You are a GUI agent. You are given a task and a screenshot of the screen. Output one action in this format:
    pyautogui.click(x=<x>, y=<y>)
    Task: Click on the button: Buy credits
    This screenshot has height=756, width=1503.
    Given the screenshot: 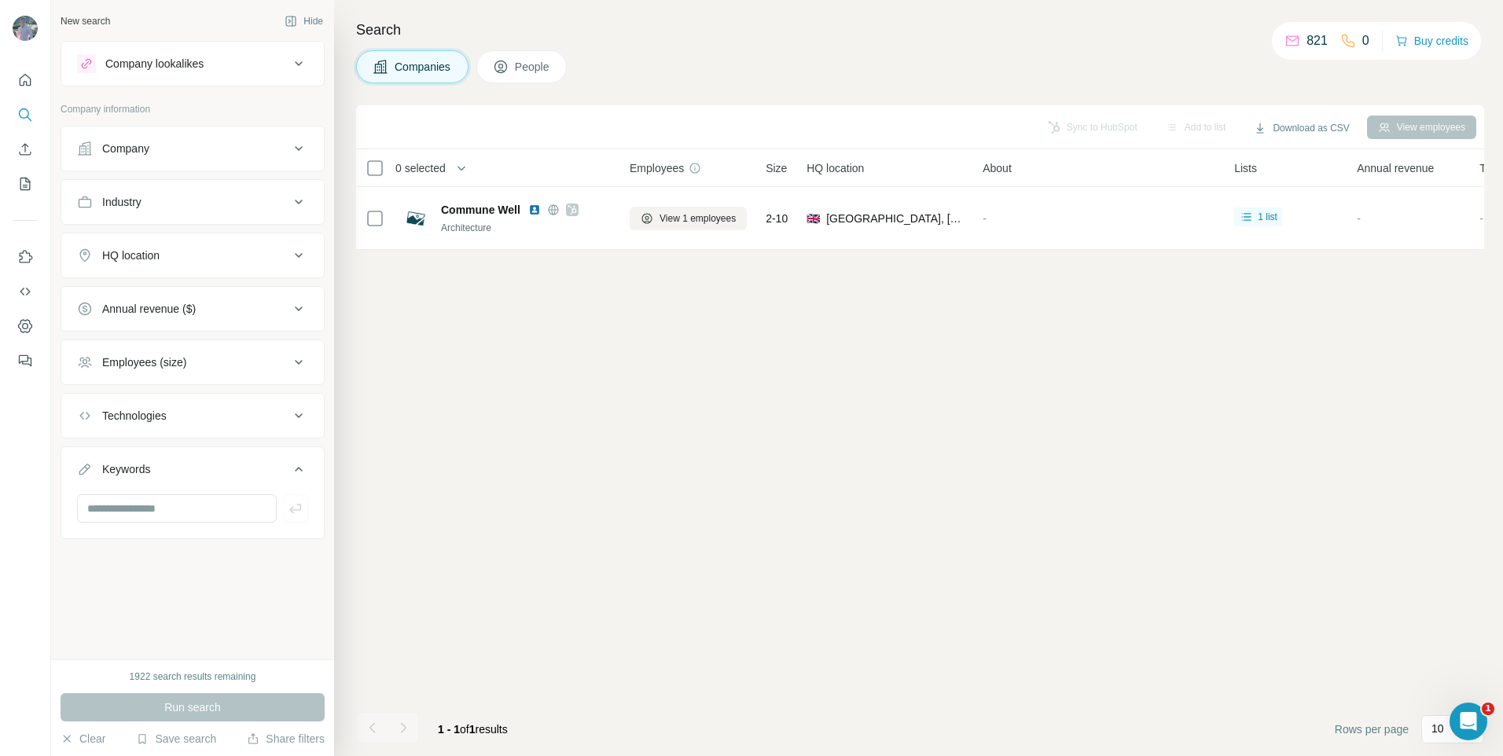 What is the action you would take?
    pyautogui.click(x=1431, y=41)
    